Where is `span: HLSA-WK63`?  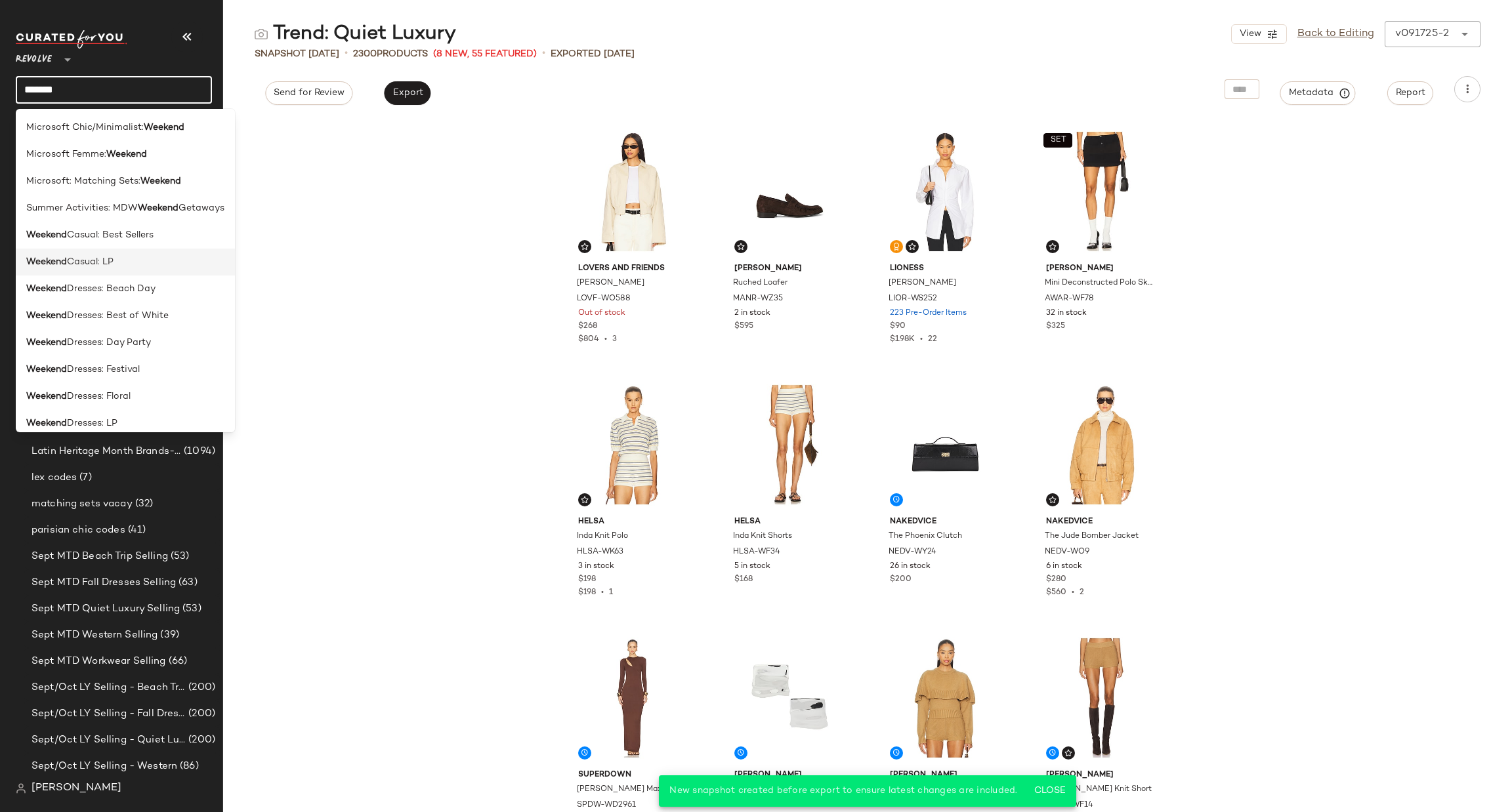
span: HLSA-WK63 is located at coordinates (600, 552).